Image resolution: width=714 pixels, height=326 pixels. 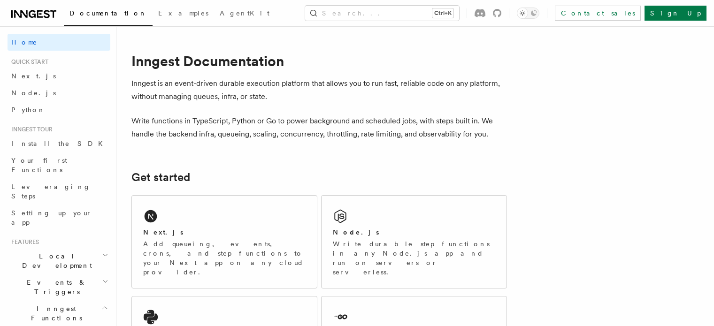 What do you see at coordinates (59, 165) in the screenshot?
I see `a: Your first Functions` at bounding box center [59, 165].